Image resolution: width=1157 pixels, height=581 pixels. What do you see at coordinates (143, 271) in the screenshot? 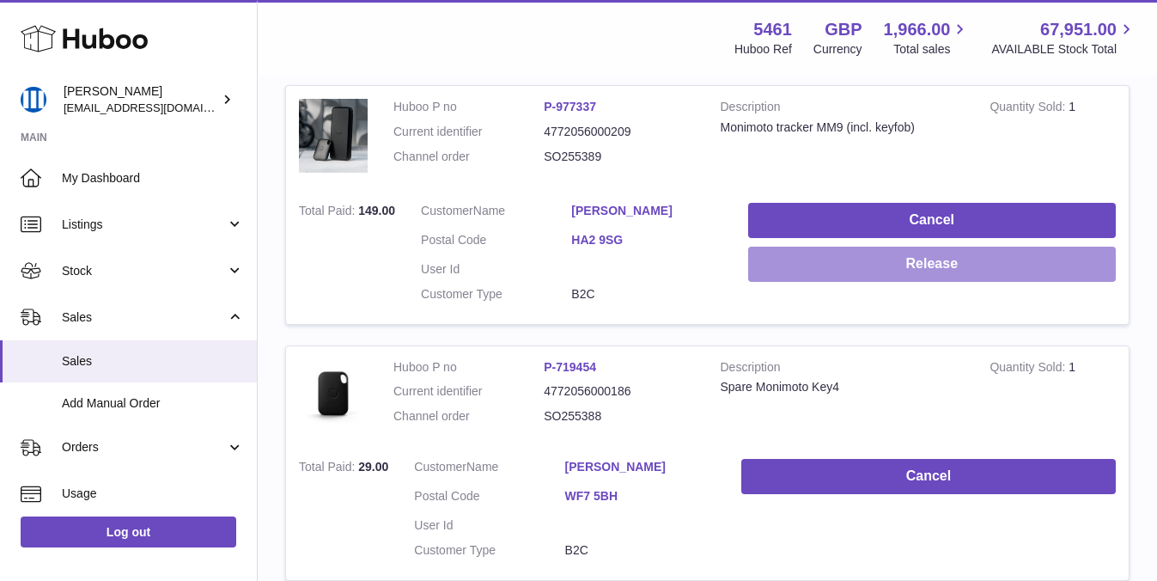
I see `span: Stock` at bounding box center [143, 271].